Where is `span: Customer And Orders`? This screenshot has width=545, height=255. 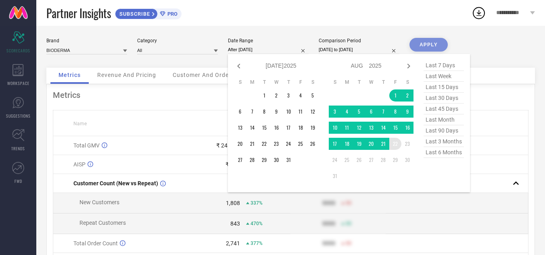
span: Customer And Orders is located at coordinates (203, 75).